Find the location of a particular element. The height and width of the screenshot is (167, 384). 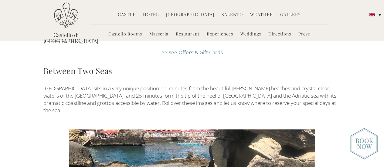

a: Castello Rooms is located at coordinates (125, 34).